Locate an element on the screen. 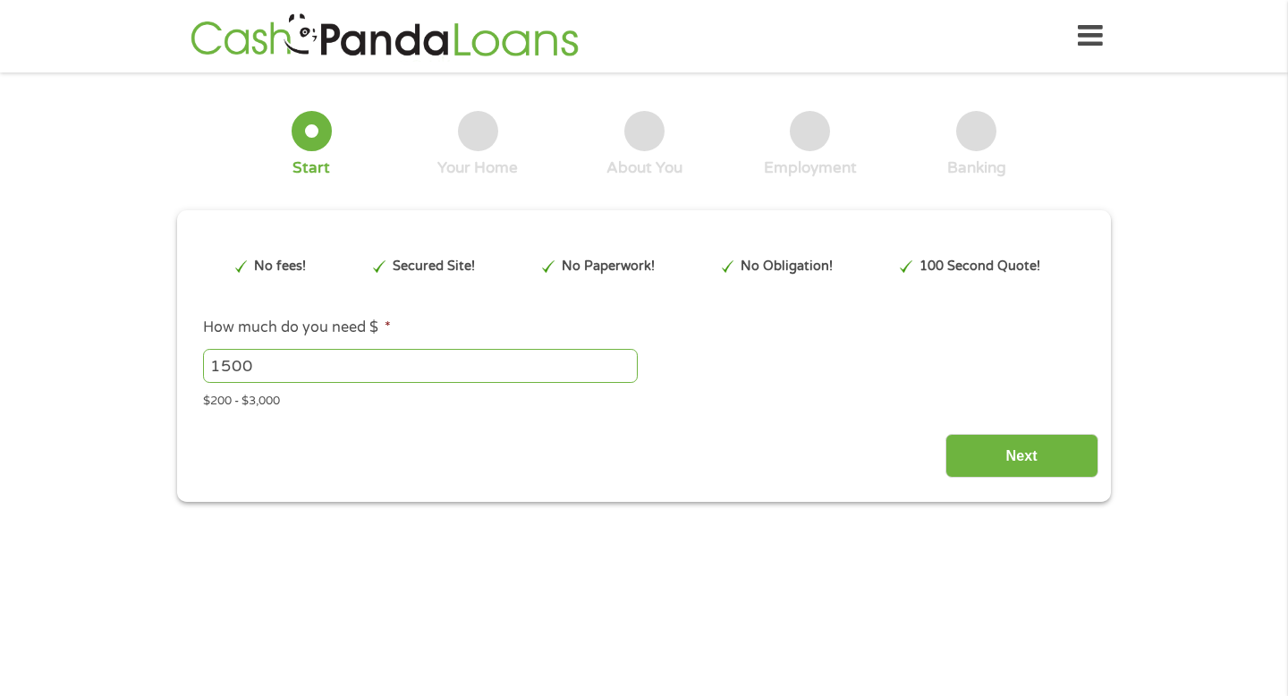  img: GetLoanNow Logo is located at coordinates (385, 36).